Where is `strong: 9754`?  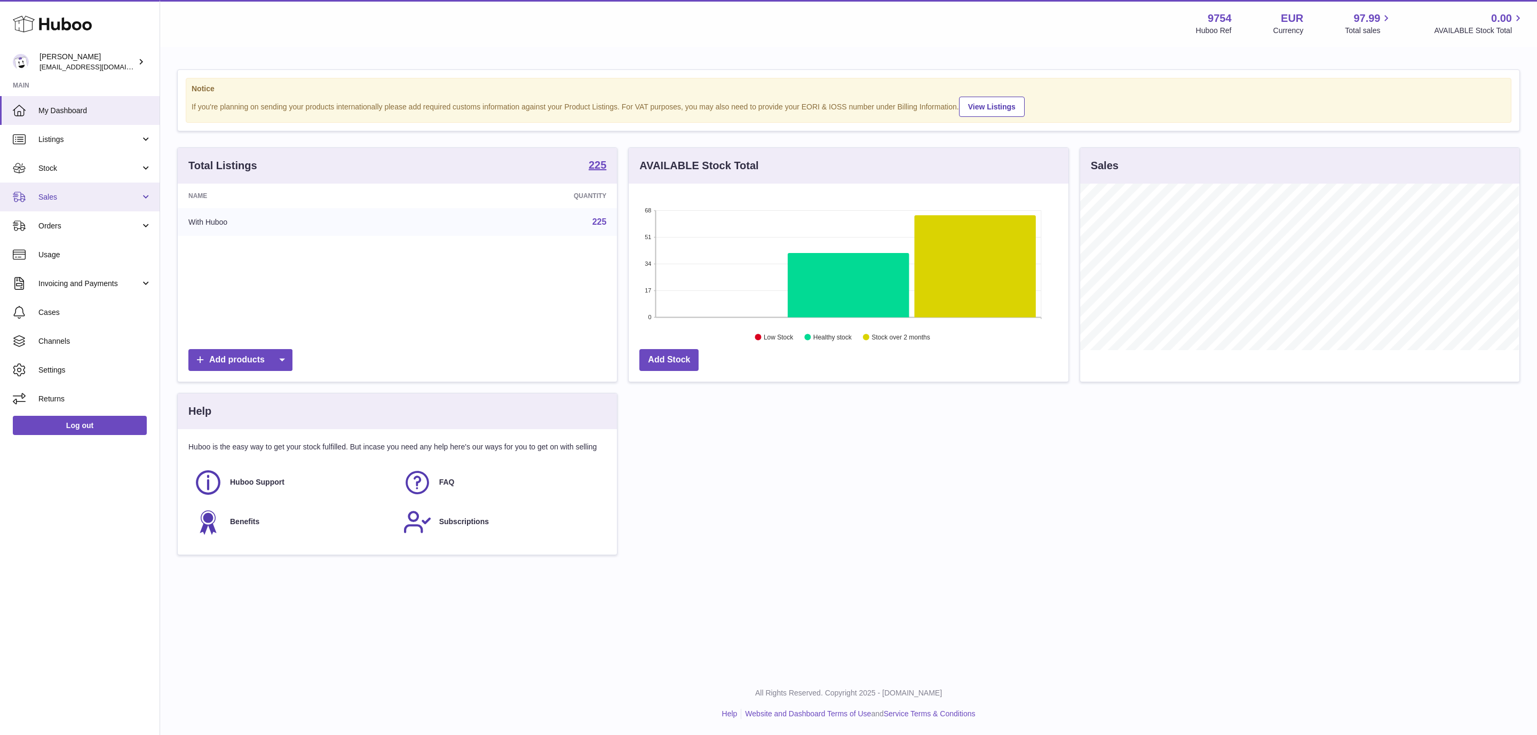
strong: 9754 is located at coordinates (1219, 18).